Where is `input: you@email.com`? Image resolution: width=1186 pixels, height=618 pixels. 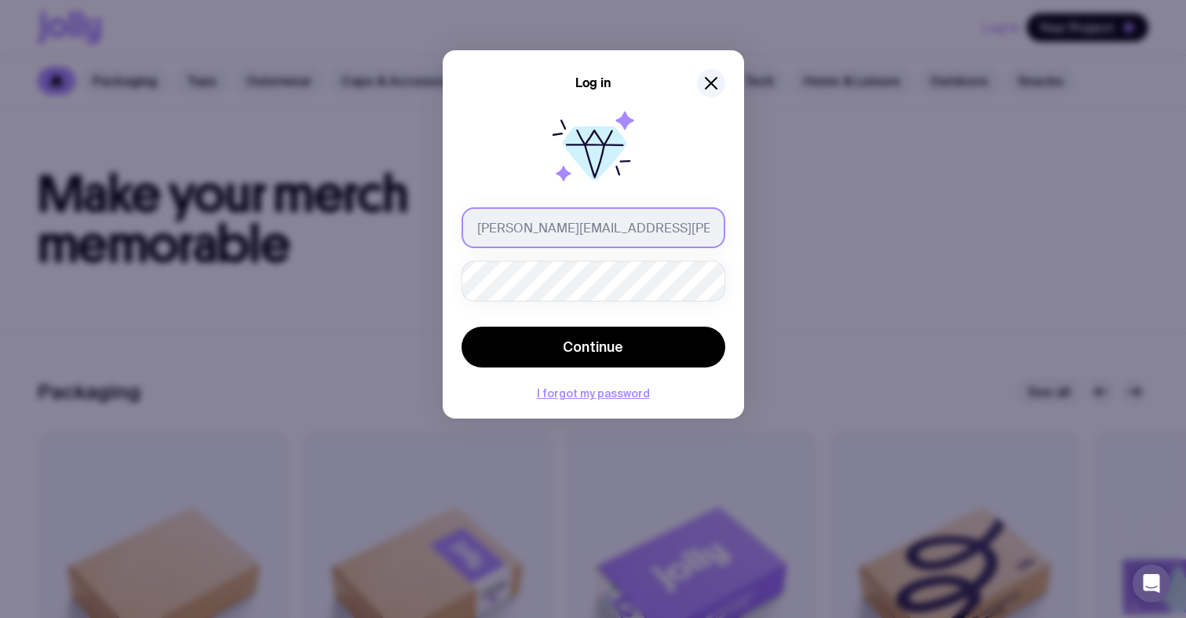 input: you@email.com is located at coordinates (593, 228).